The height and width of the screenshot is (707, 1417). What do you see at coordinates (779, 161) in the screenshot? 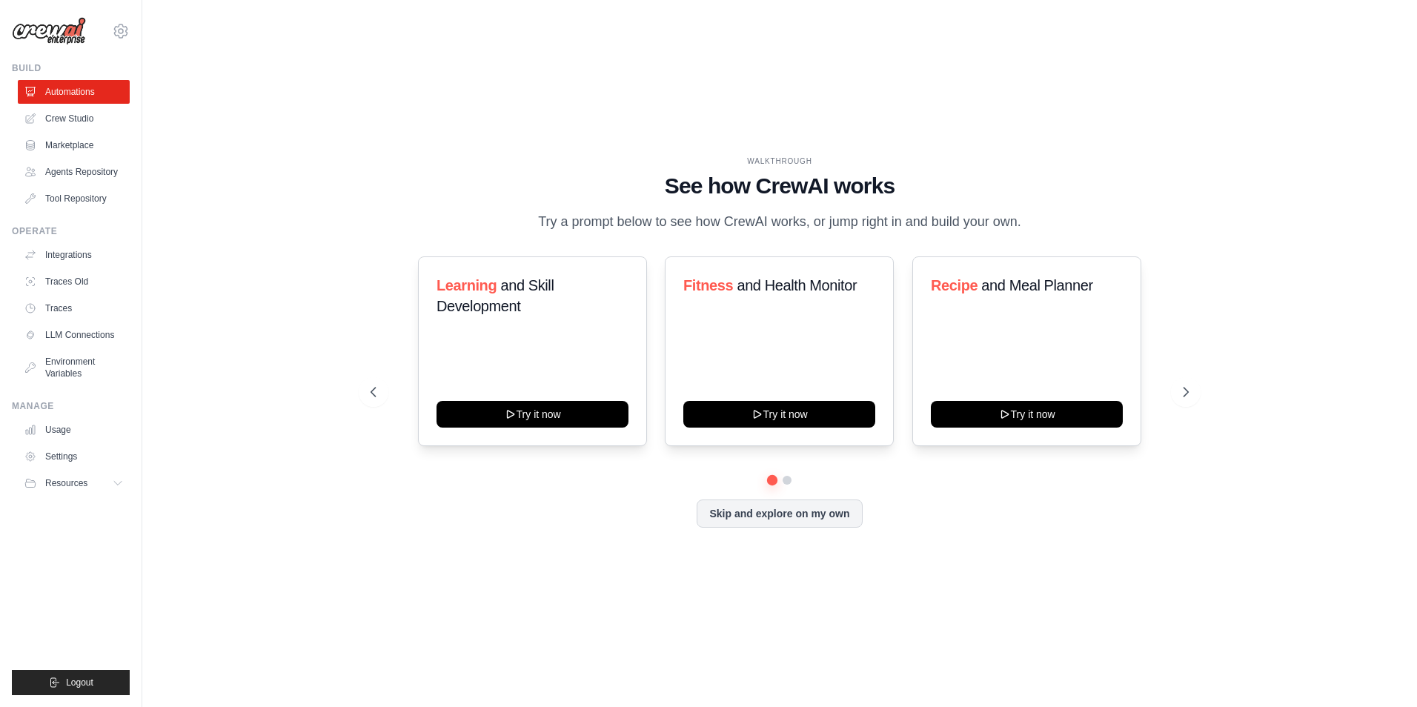
I see `div: WALKTHROUGH` at bounding box center [779, 161].